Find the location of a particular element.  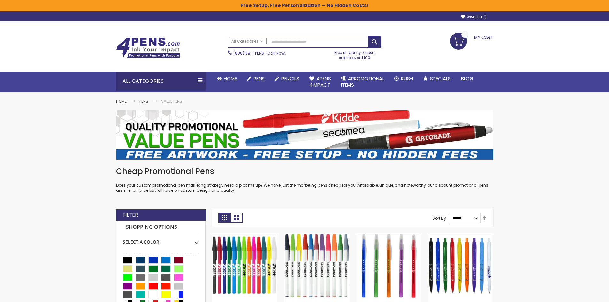

strong: Grid is located at coordinates (224, 218).